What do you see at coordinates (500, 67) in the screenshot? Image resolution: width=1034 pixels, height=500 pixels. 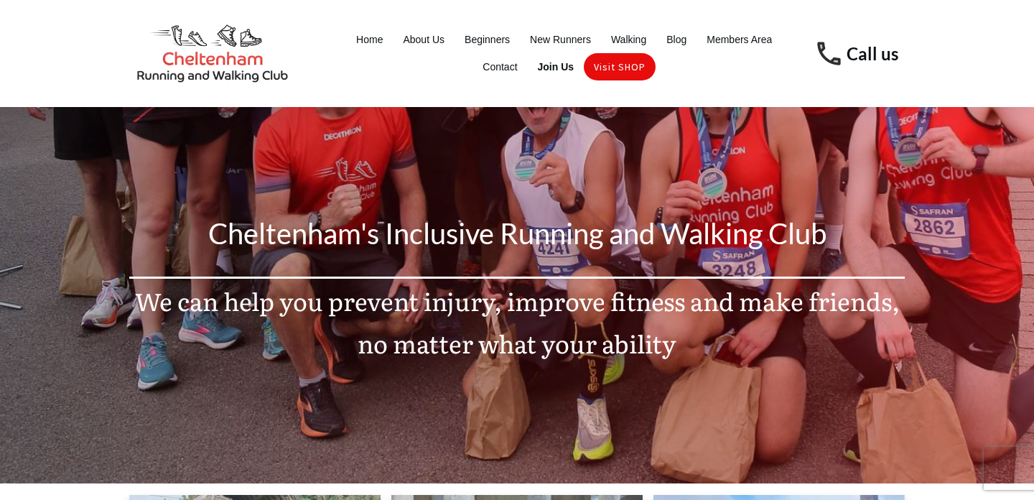 I see `span: Contact` at bounding box center [500, 67].